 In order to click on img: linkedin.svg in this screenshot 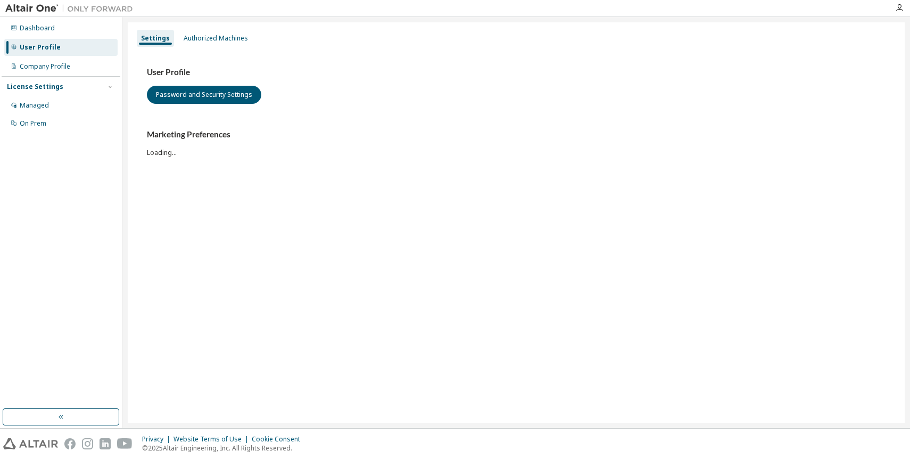, I will do `click(105, 443)`.